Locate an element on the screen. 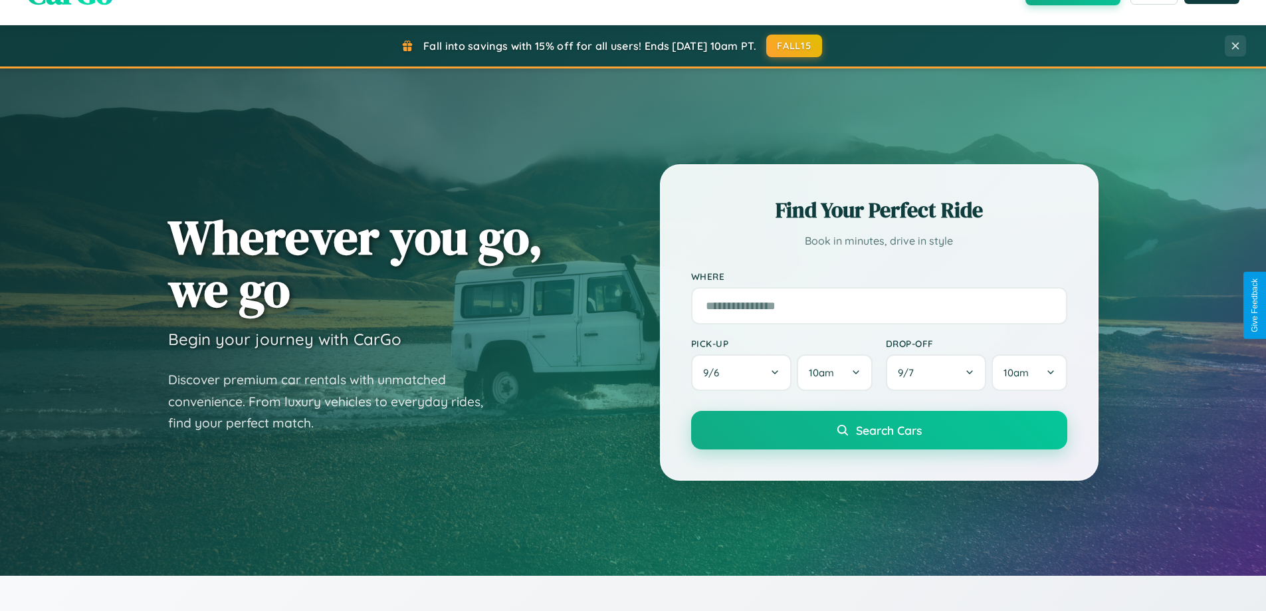 The height and width of the screenshot is (611, 1266). button: FALL15 is located at coordinates (794, 46).